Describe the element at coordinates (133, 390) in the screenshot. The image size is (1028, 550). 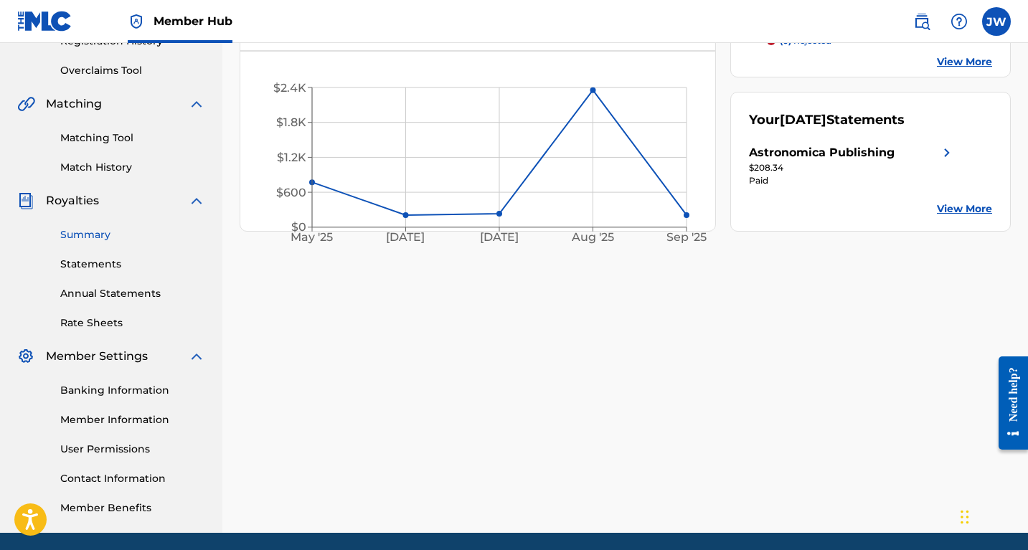
I see `a: Banking Information` at that location.